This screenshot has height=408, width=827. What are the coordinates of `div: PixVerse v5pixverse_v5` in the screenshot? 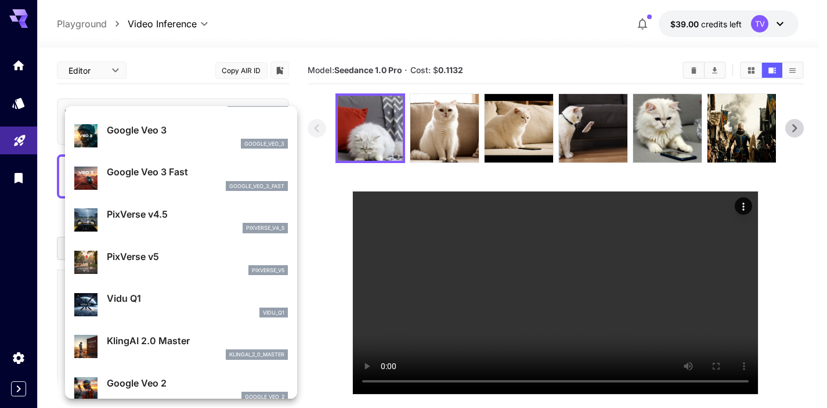 It's located at (181, 262).